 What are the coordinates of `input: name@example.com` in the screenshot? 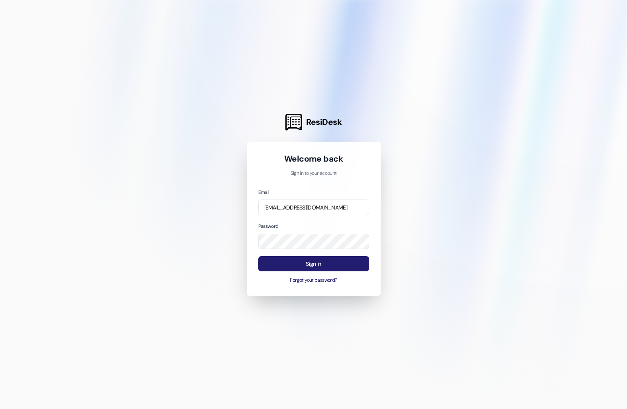 It's located at (314, 207).